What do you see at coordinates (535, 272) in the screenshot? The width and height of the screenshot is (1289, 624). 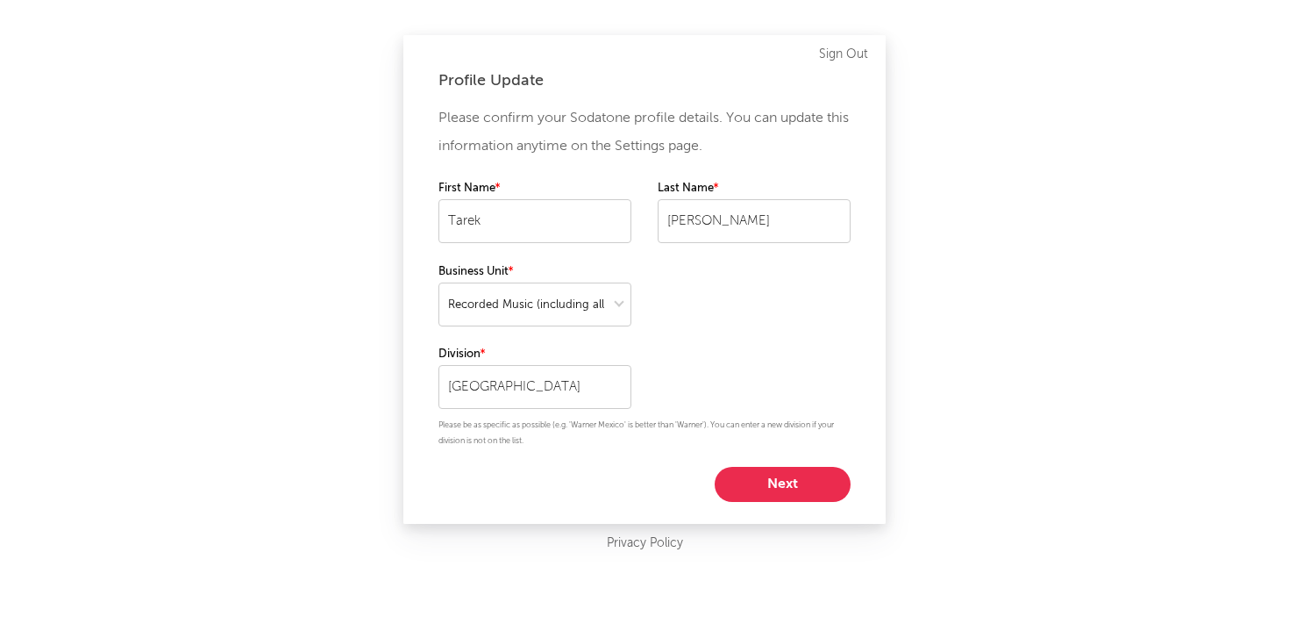 I see `label: Business Unit` at bounding box center [535, 272].